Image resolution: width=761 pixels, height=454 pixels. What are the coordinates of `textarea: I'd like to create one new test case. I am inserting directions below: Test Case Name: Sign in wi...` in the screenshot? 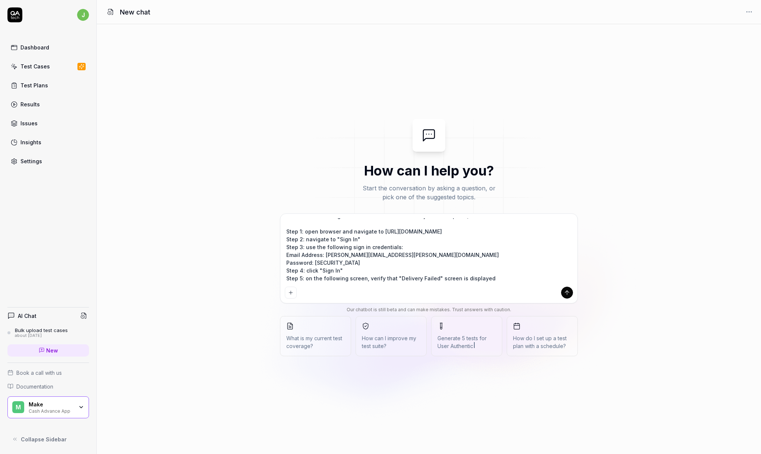 It's located at (429, 251).